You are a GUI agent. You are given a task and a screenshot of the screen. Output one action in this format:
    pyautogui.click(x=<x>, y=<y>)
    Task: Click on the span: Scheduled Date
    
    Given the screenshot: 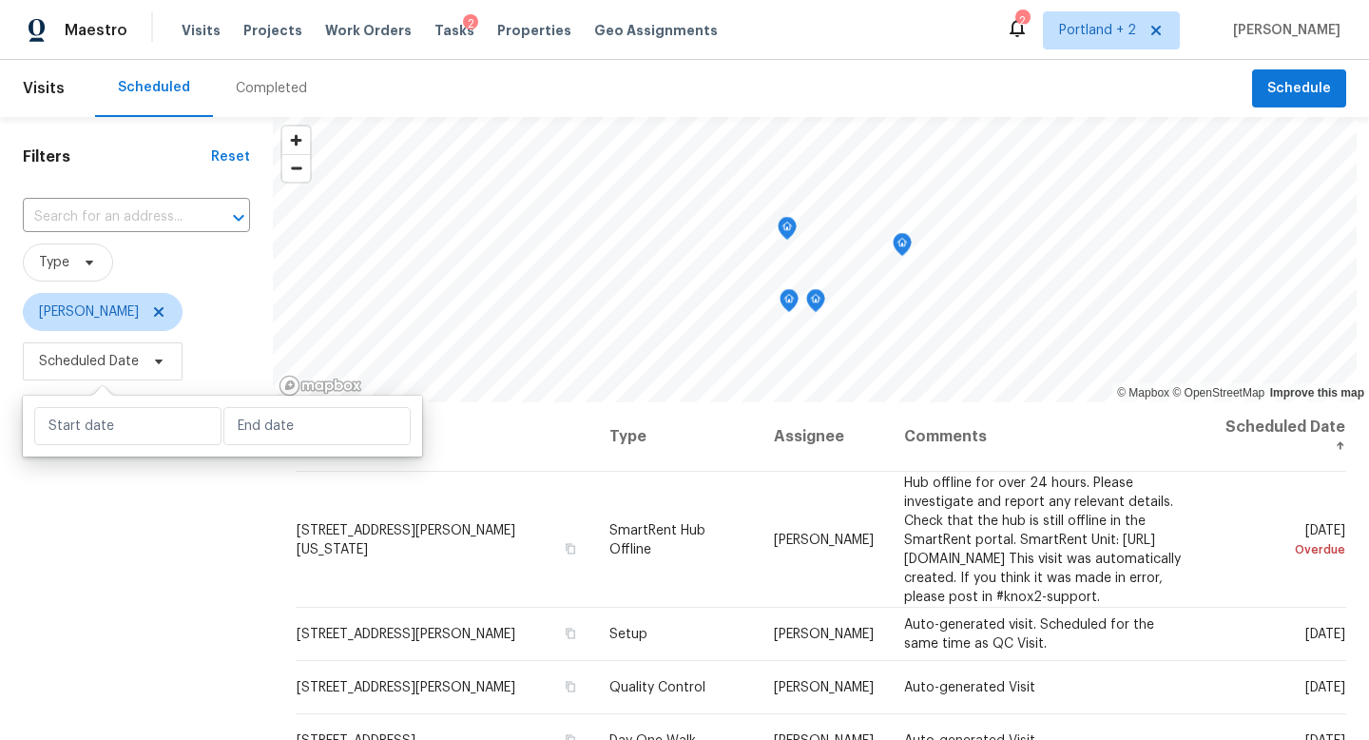 What is the action you would take?
    pyautogui.click(x=88, y=361)
    